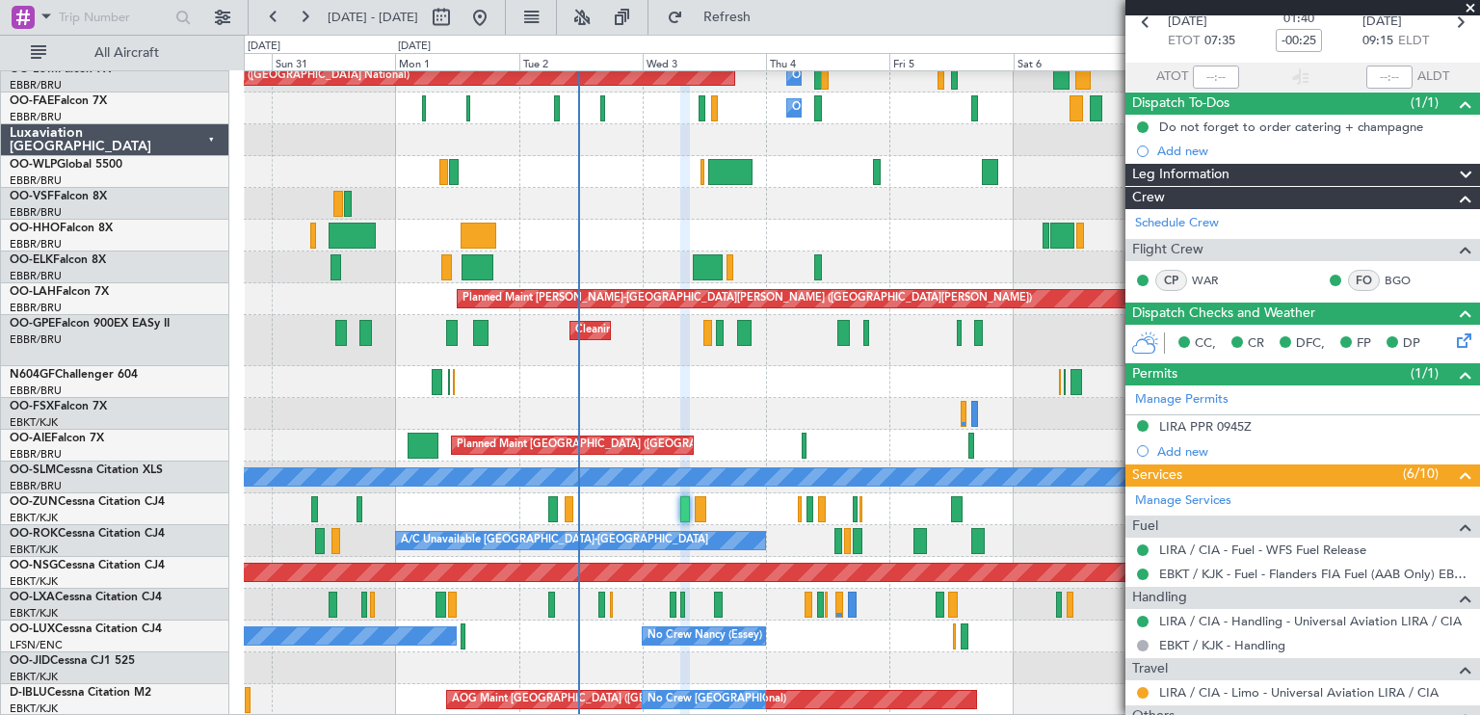 The height and width of the screenshot is (715, 1480). Describe the element at coordinates (1172, 77) in the screenshot. I see `span: ATOT` at that location.